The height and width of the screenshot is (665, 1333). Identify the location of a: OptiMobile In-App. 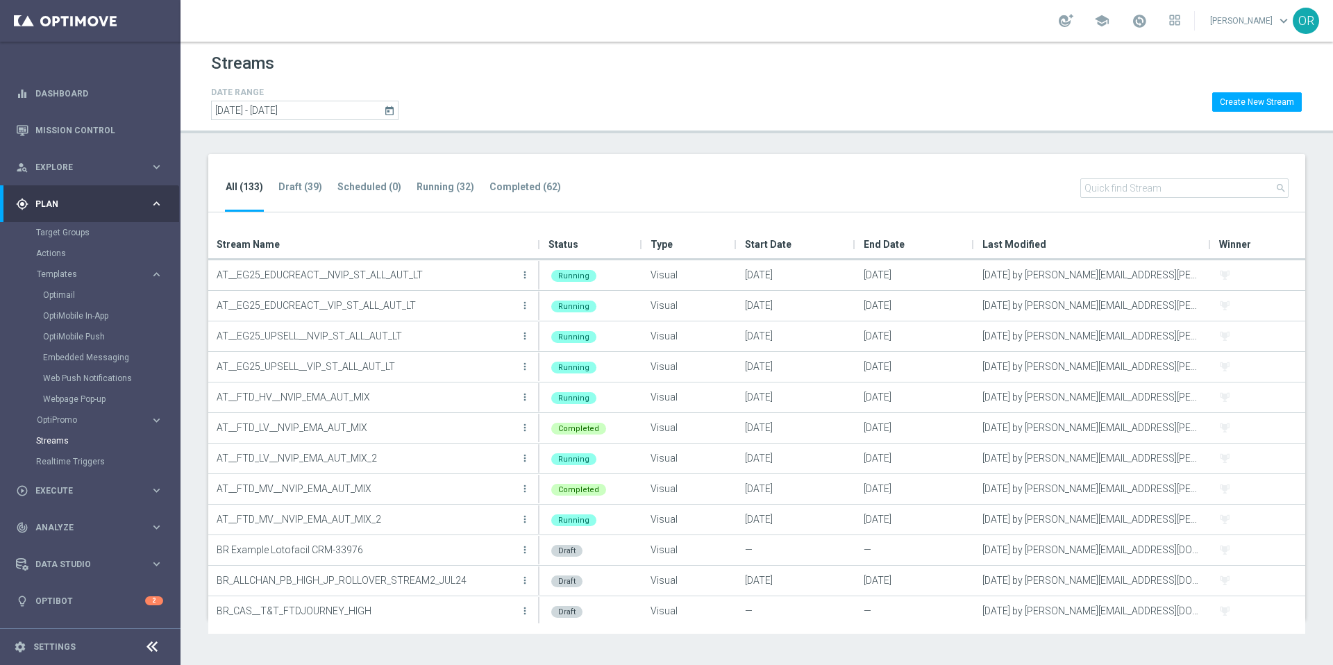
(94, 316).